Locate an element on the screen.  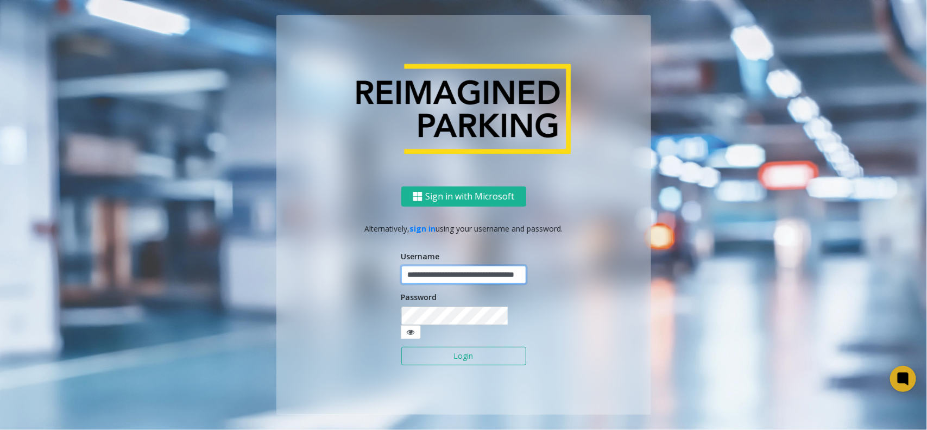
p: Alternatively, using your username and password. is located at coordinates (464, 228).